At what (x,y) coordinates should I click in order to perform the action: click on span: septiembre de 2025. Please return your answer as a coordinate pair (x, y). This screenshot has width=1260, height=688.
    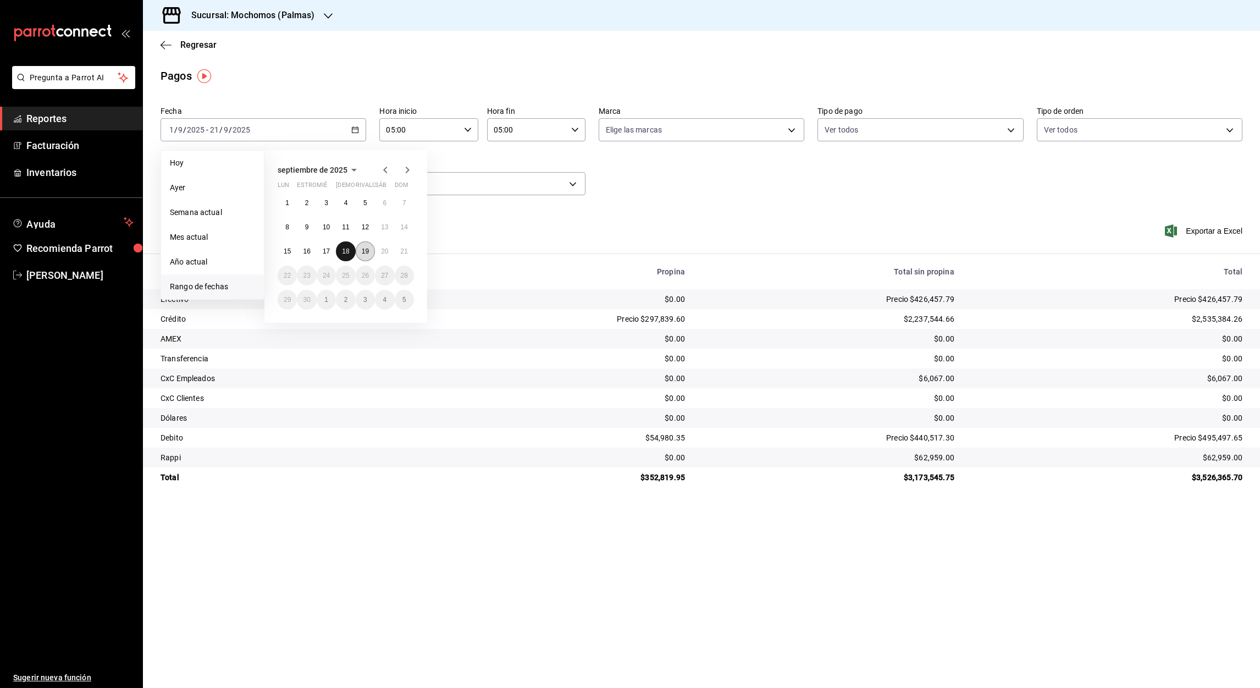
    Looking at the image, I should click on (312, 170).